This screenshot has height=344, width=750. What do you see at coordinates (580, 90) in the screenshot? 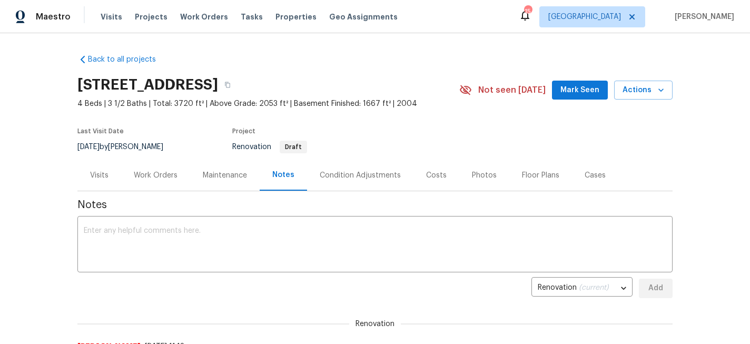
I see `button: Mark Seen` at bounding box center [580, 90].